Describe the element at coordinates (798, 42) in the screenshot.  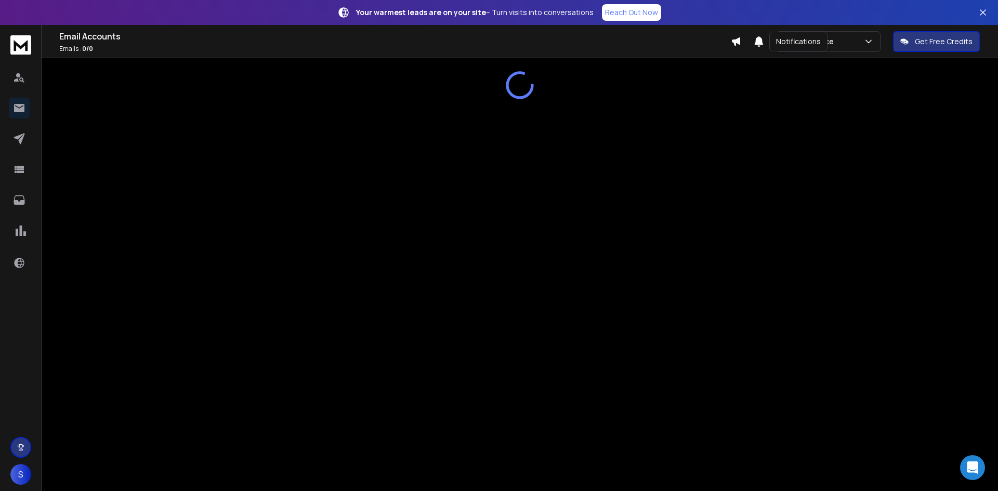
I see `div: Notifications` at that location.